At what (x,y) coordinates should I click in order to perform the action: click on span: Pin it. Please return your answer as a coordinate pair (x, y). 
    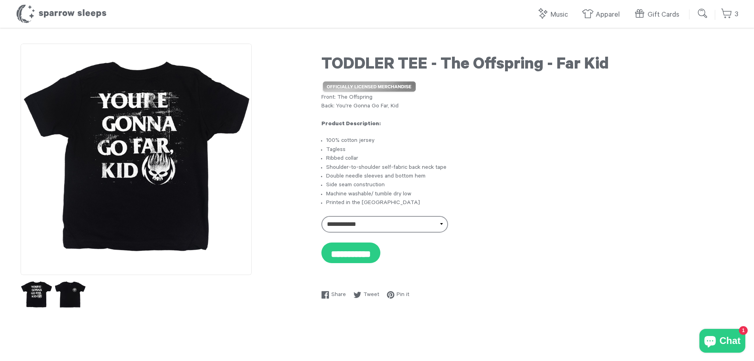
    Looking at the image, I should click on (403, 295).